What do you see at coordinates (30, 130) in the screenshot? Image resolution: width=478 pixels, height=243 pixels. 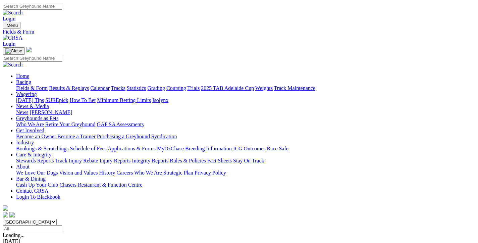 I see `a: Get Involved` at bounding box center [30, 130].